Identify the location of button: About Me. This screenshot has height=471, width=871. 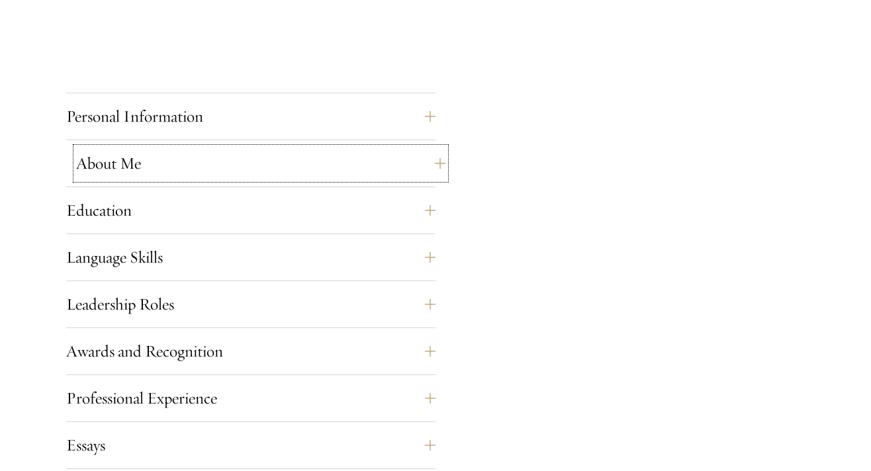
(261, 163).